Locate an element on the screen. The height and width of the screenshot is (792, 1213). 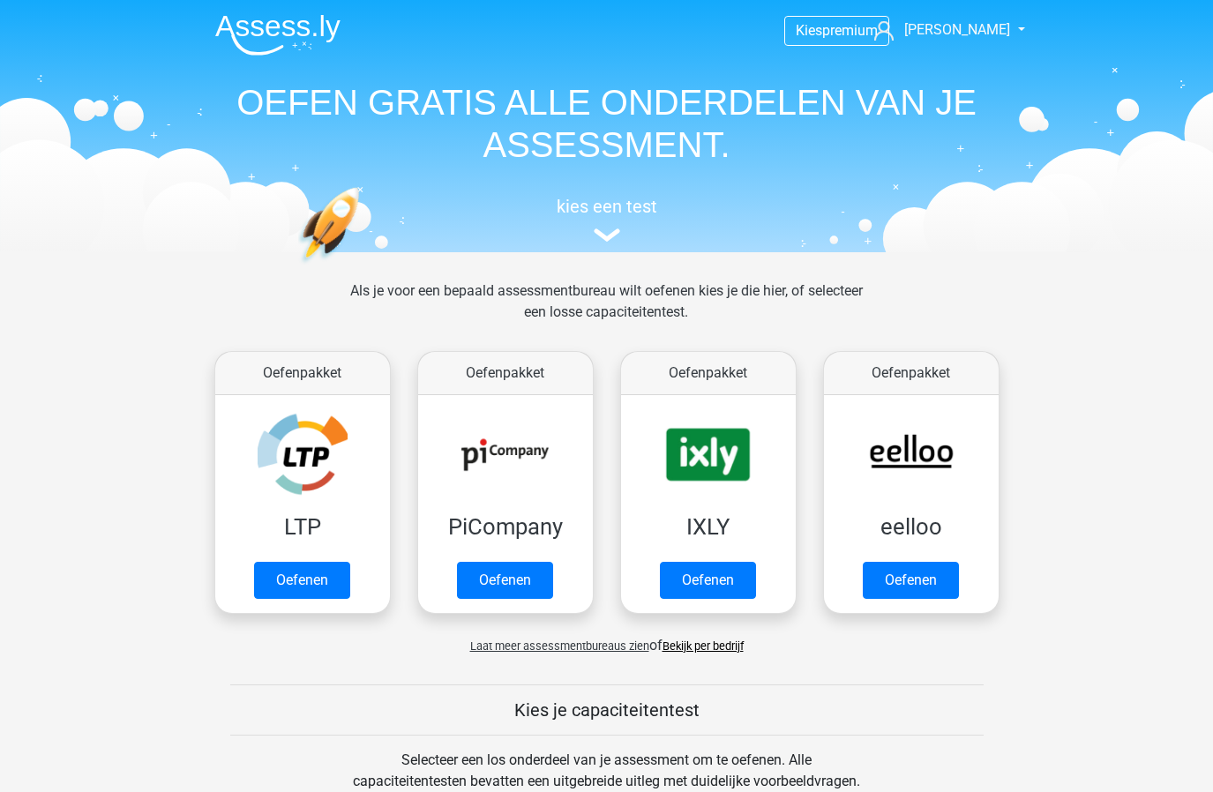
span: Laat meer assessmentbureaus zien is located at coordinates (559, 646).